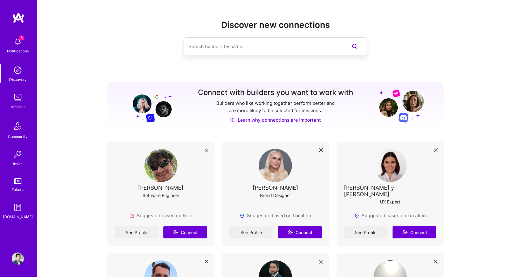 The image size is (514, 277). Describe the element at coordinates (18, 189) in the screenshot. I see `div: Tokens` at that location.